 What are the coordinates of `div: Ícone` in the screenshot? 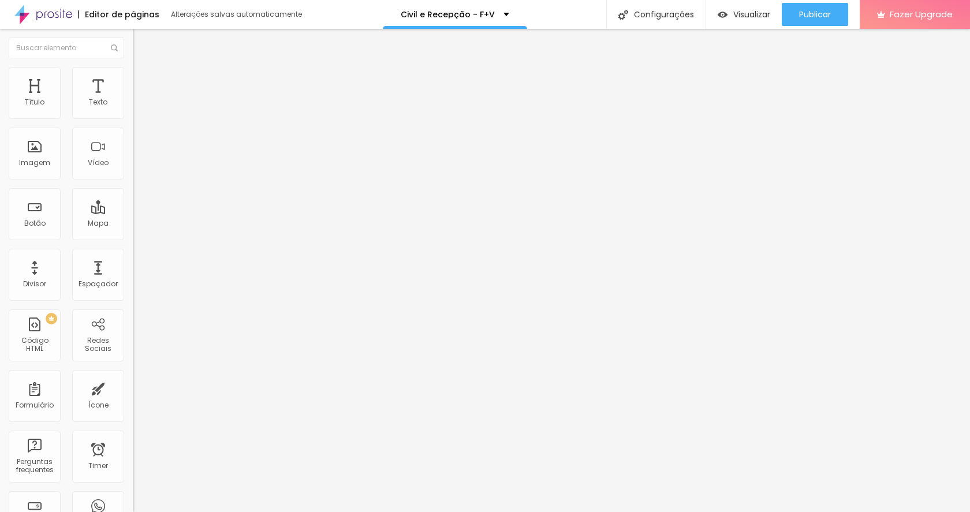 It's located at (98, 405).